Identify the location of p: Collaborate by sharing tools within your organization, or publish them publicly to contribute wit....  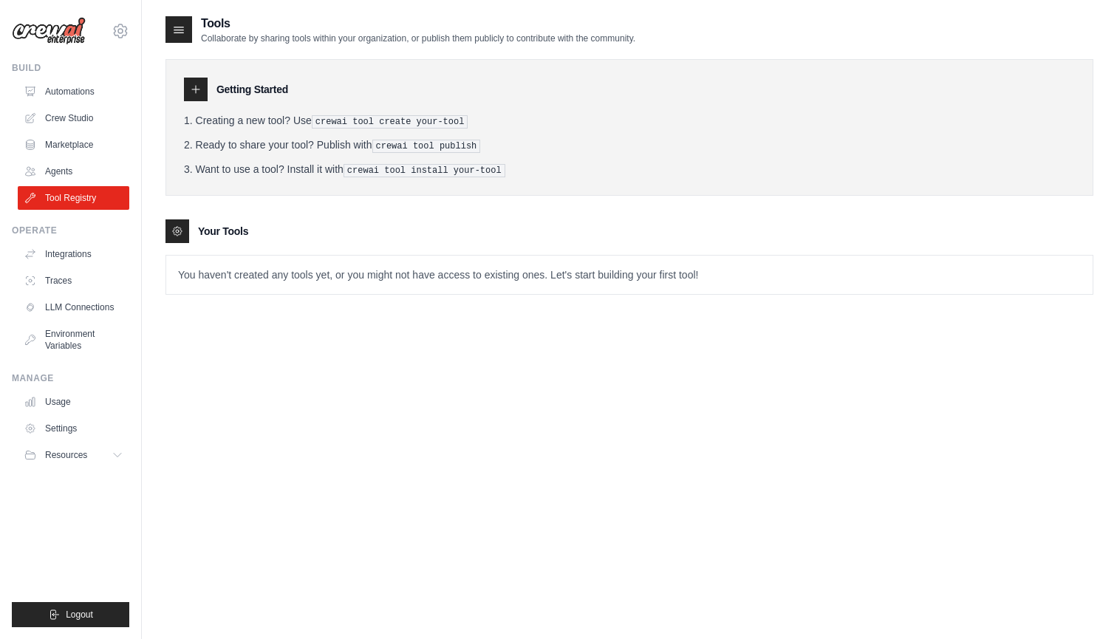
(418, 38).